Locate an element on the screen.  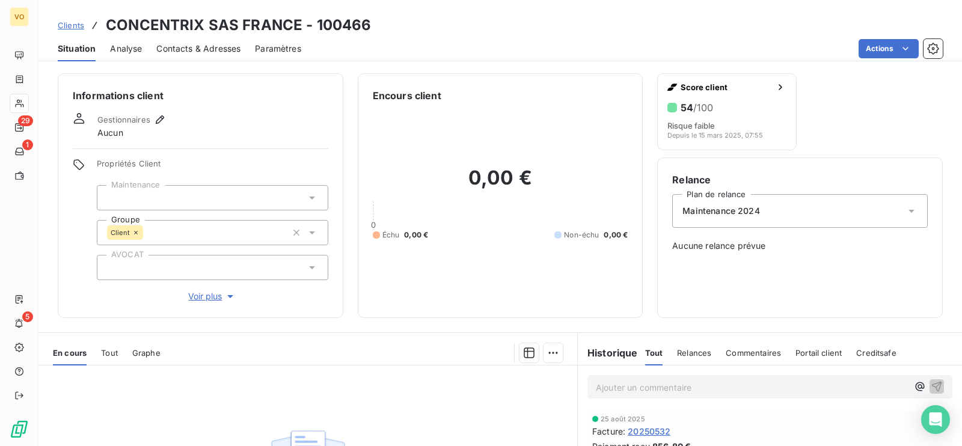
span: Paramètres is located at coordinates (278, 49).